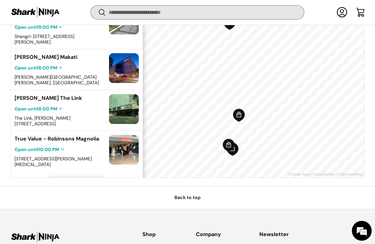 Image resolution: width=375 pixels, height=244 pixels. I want to click on a: © Stadia Maps, so click(299, 174).